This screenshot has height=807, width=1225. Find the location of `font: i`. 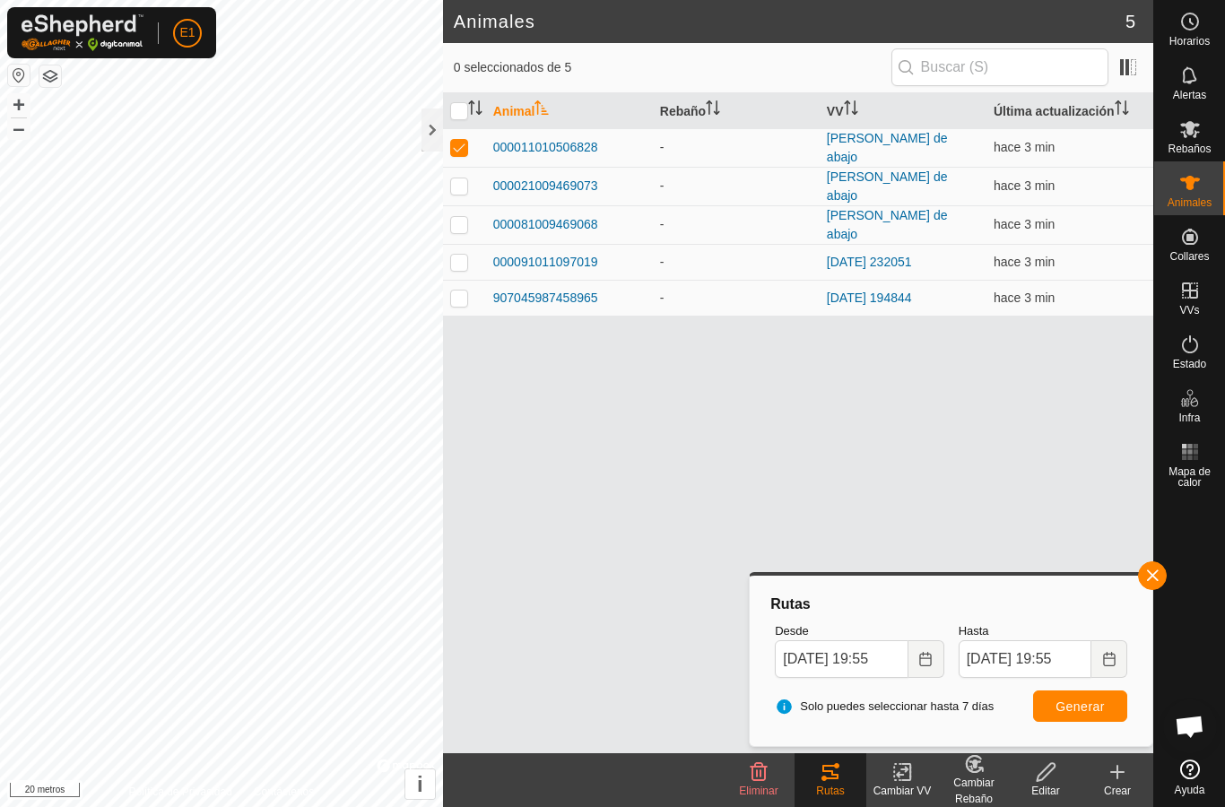

font: i is located at coordinates (420, 784).